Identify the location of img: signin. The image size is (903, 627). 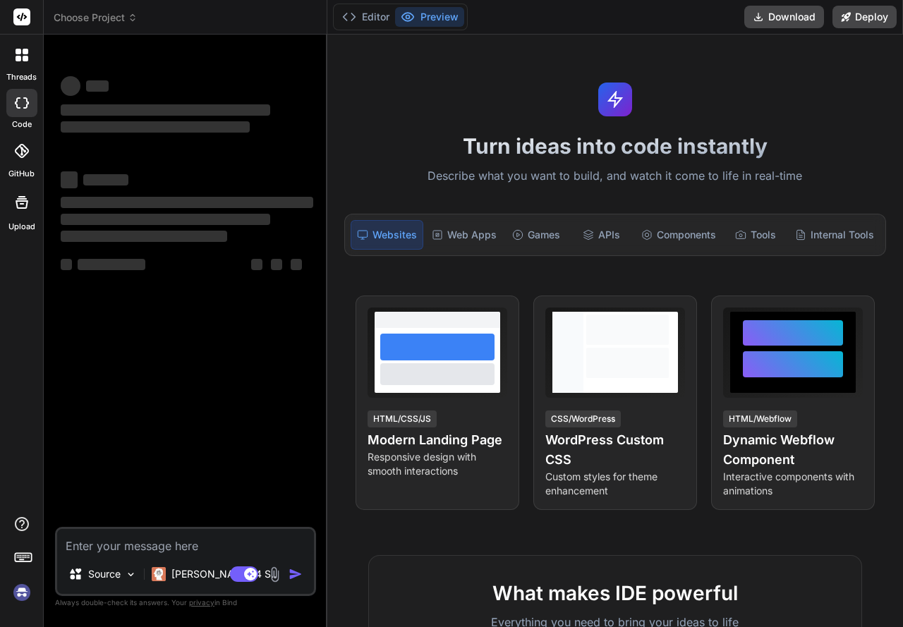
(22, 593).